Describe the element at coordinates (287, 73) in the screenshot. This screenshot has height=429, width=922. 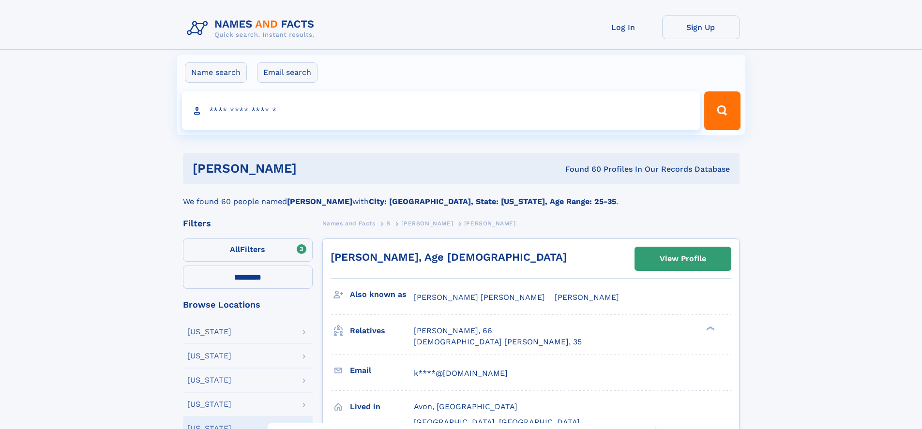
I see `label: Email search` at that location.